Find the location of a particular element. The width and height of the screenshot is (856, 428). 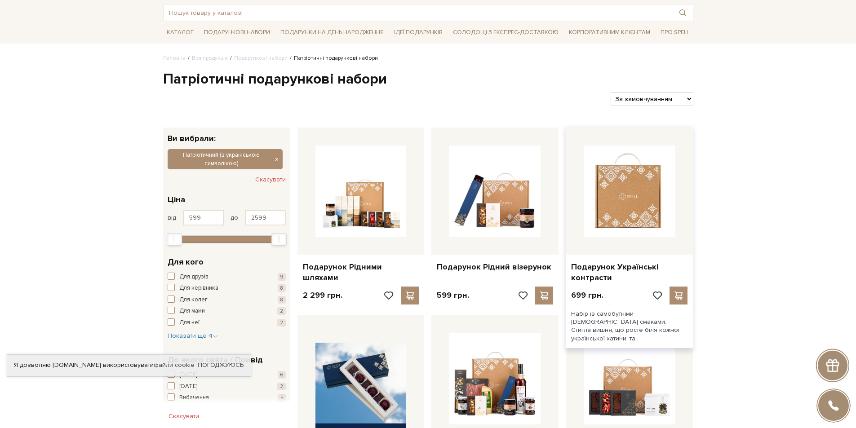

button: Для мами 2 is located at coordinates (227, 312).